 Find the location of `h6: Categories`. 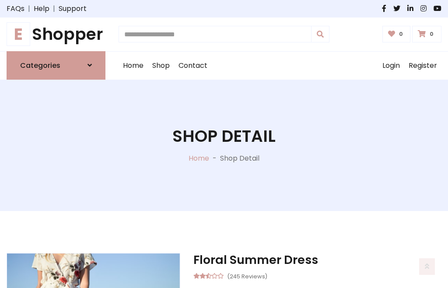

h6: Categories is located at coordinates (40, 65).